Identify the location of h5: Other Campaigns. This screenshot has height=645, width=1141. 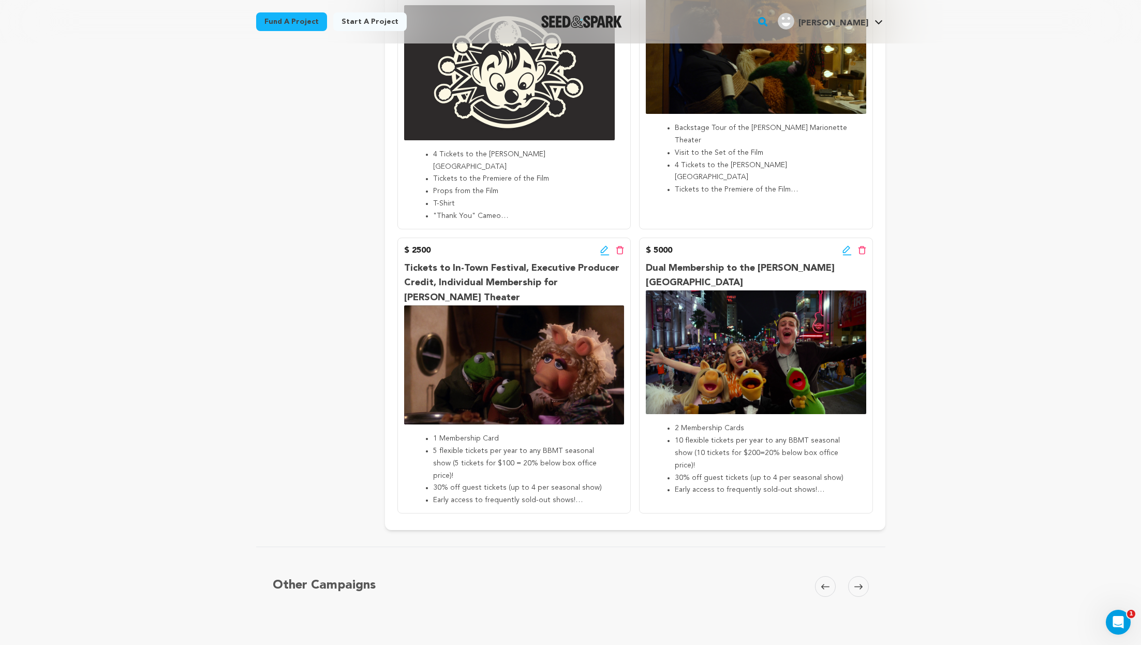
(324, 585).